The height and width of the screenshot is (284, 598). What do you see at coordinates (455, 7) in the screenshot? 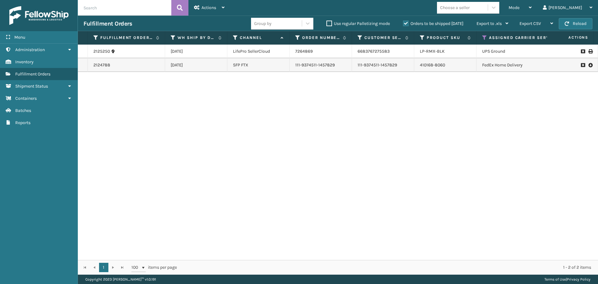
I see `div: Choose a seller` at bounding box center [455, 7].